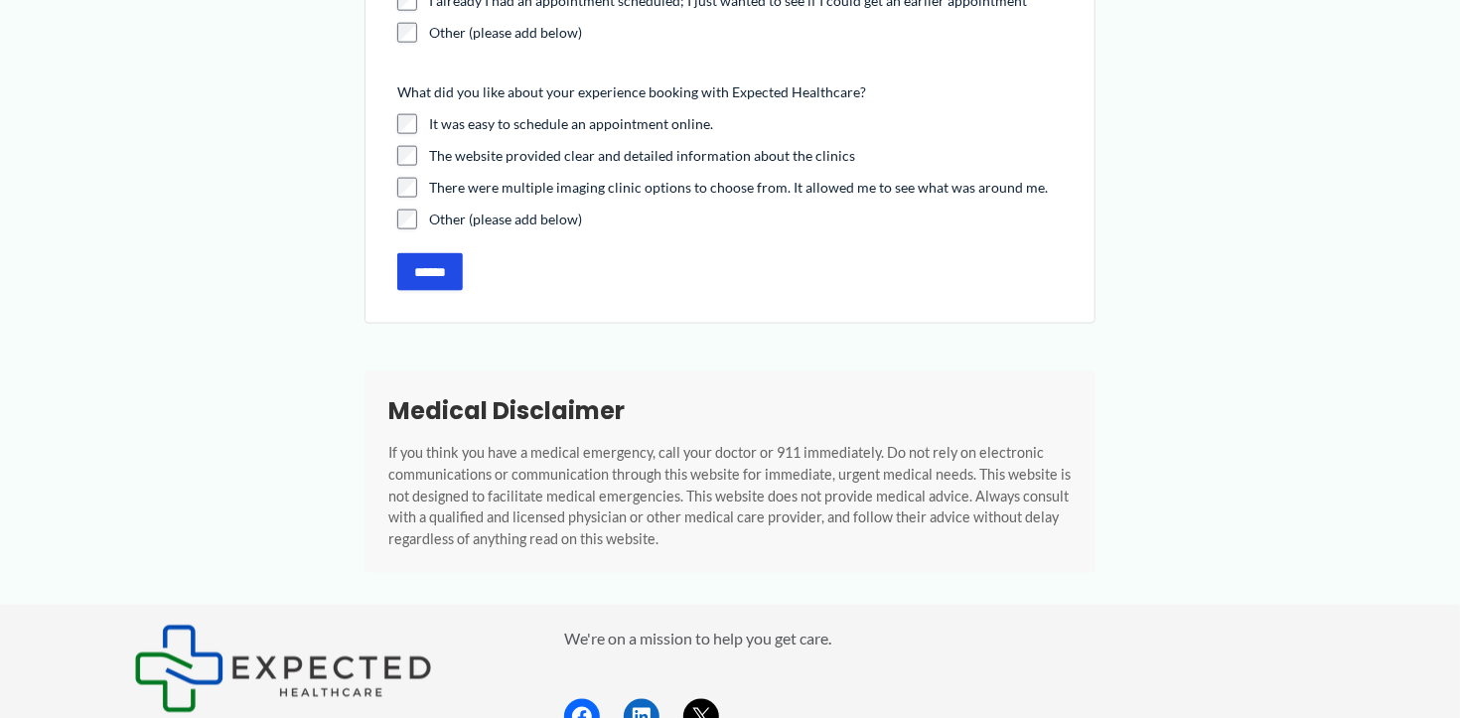  Describe the element at coordinates (324, 669) in the screenshot. I see `aside: Footer Widget 1` at that location.